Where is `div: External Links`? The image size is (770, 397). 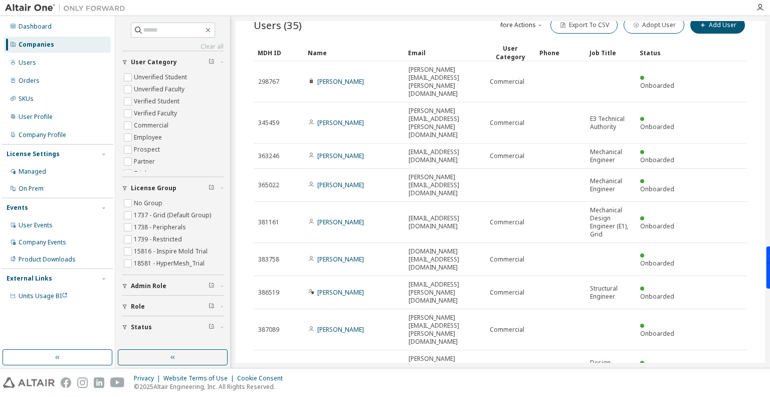
div: External Links is located at coordinates (29, 278).